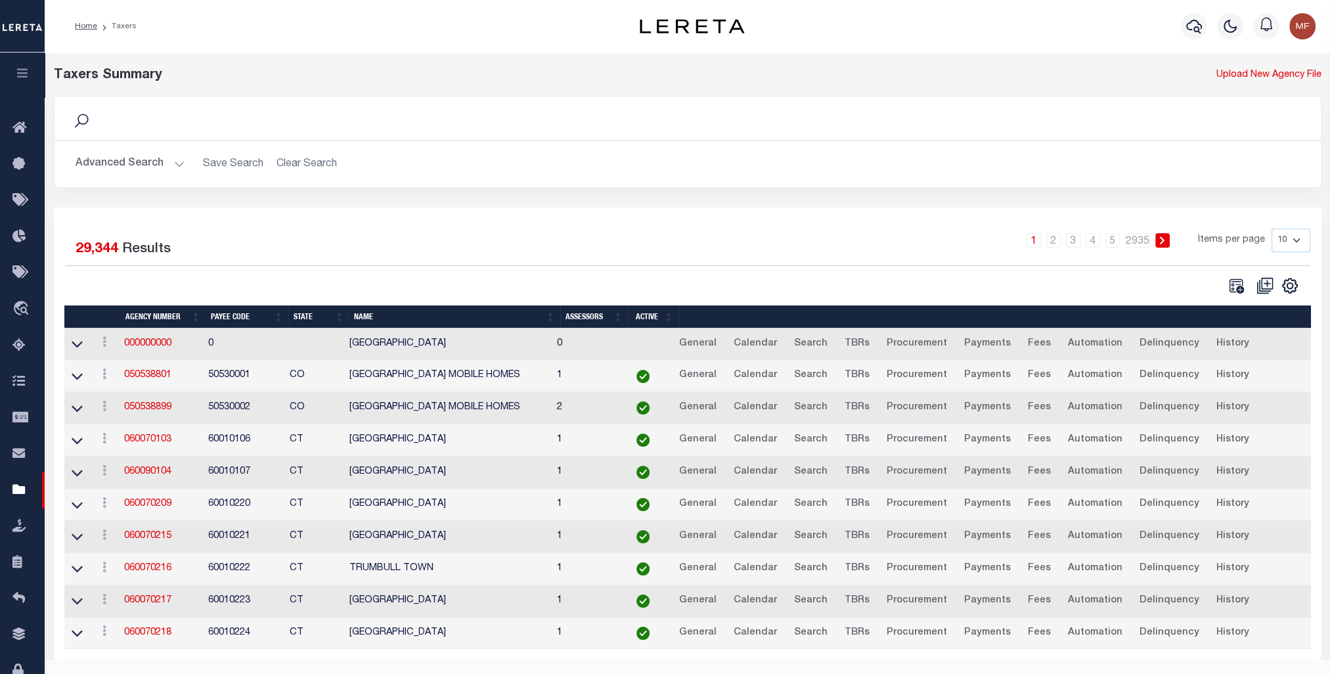  What do you see at coordinates (585, 408) in the screenshot?
I see `td: 2` at bounding box center [585, 408].